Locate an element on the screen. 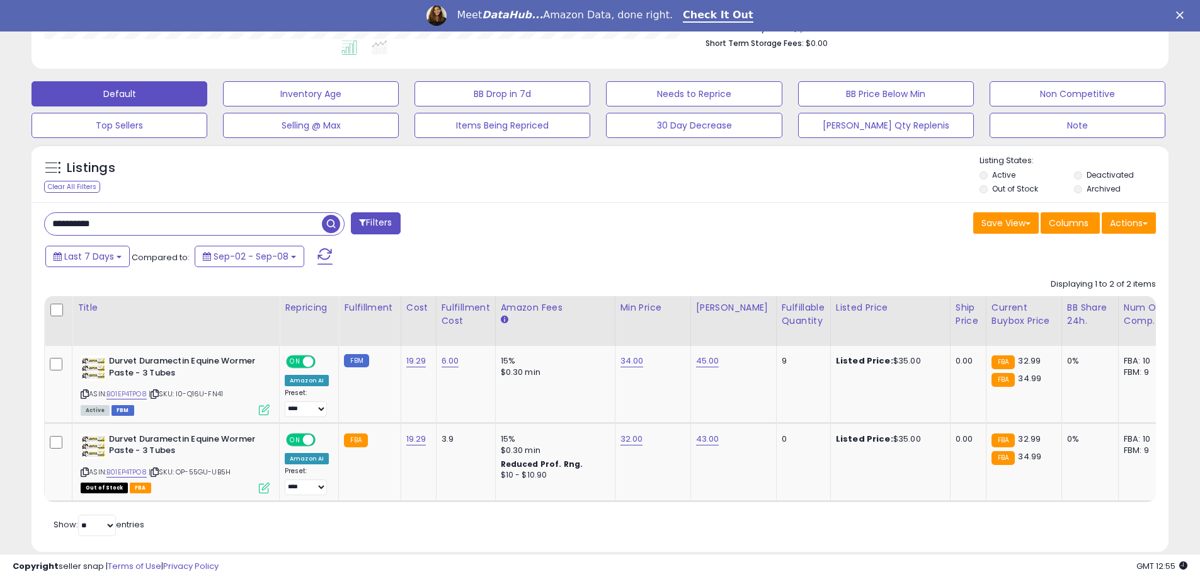 This screenshot has width=1200, height=579. div: FBM: 9 is located at coordinates (1144, 372).